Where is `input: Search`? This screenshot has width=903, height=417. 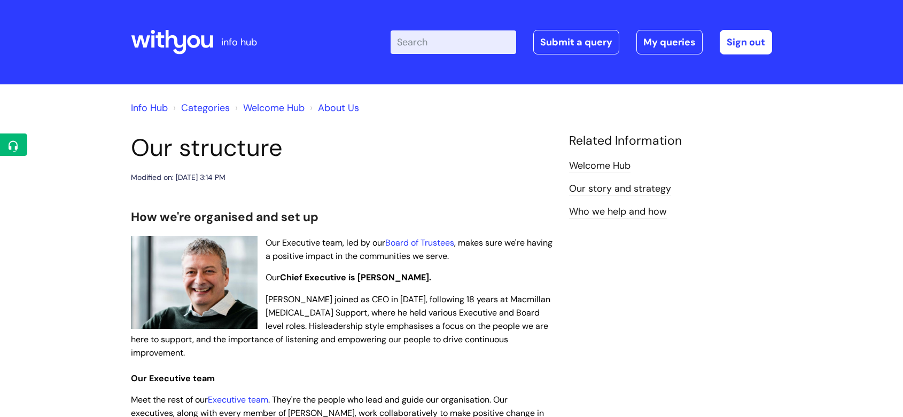
input: Search is located at coordinates (453, 42).